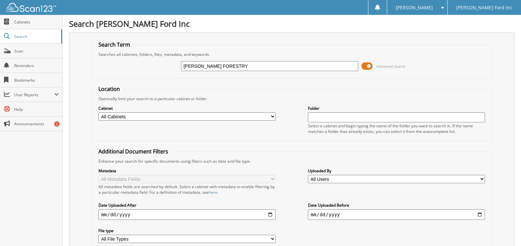 The height and width of the screenshot is (246, 521). I want to click on input: end, so click(396, 214).